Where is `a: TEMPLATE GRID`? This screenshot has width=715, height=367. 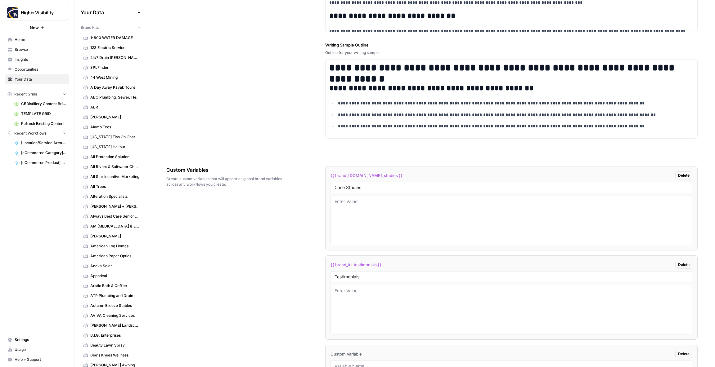
a: TEMPLATE GRID is located at coordinates (40, 114).